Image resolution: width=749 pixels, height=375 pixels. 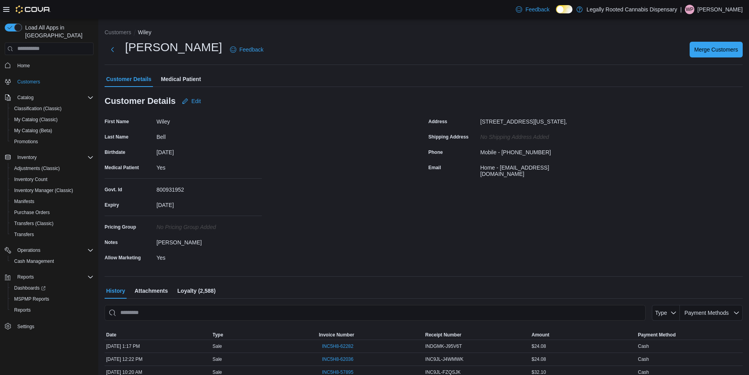 What do you see at coordinates (444, 335) in the screenshot?
I see `span: Receipt Number` at bounding box center [444, 335].